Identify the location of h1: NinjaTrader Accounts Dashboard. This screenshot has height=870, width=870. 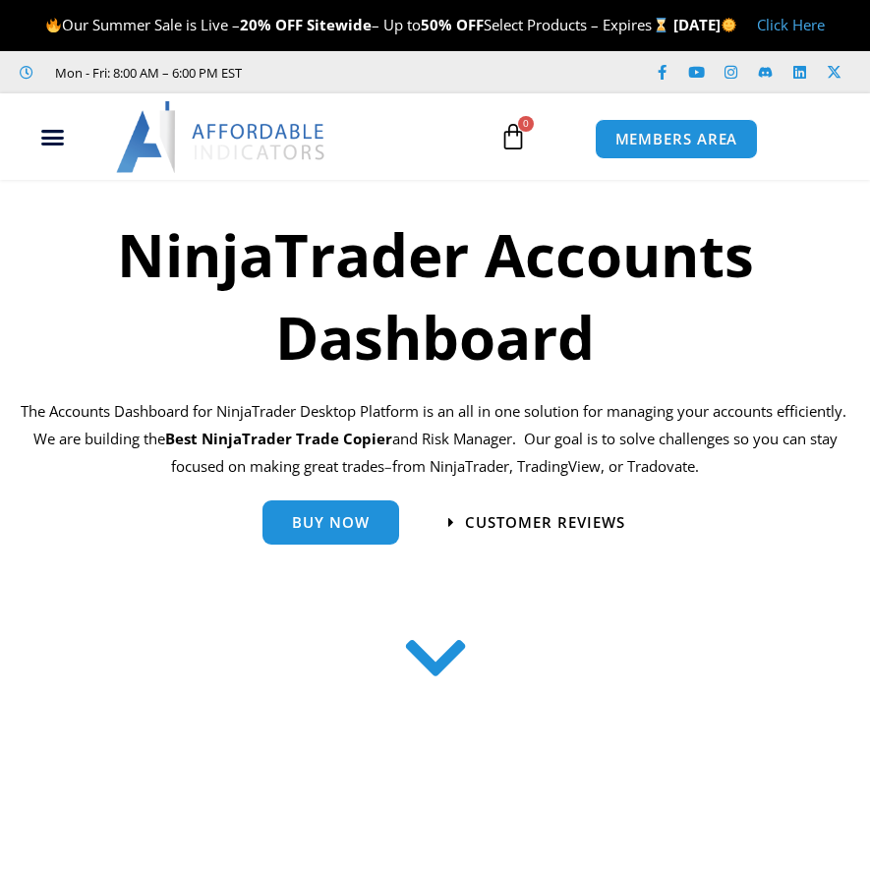
(435, 296).